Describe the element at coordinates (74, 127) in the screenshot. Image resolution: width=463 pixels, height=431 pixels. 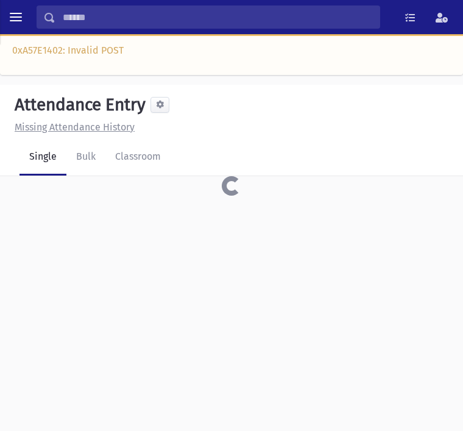
I see `u: Missing Attendance History` at that location.